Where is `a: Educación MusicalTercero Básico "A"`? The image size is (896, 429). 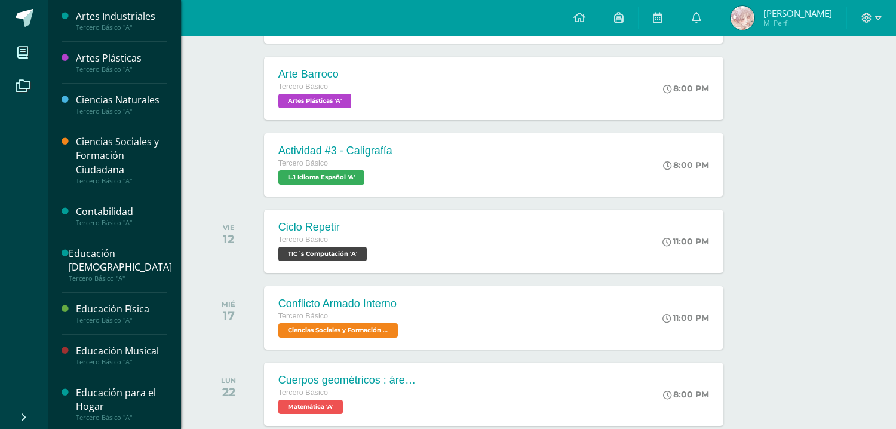
a: Educación MusicalTercero Básico "A" is located at coordinates (121, 355).